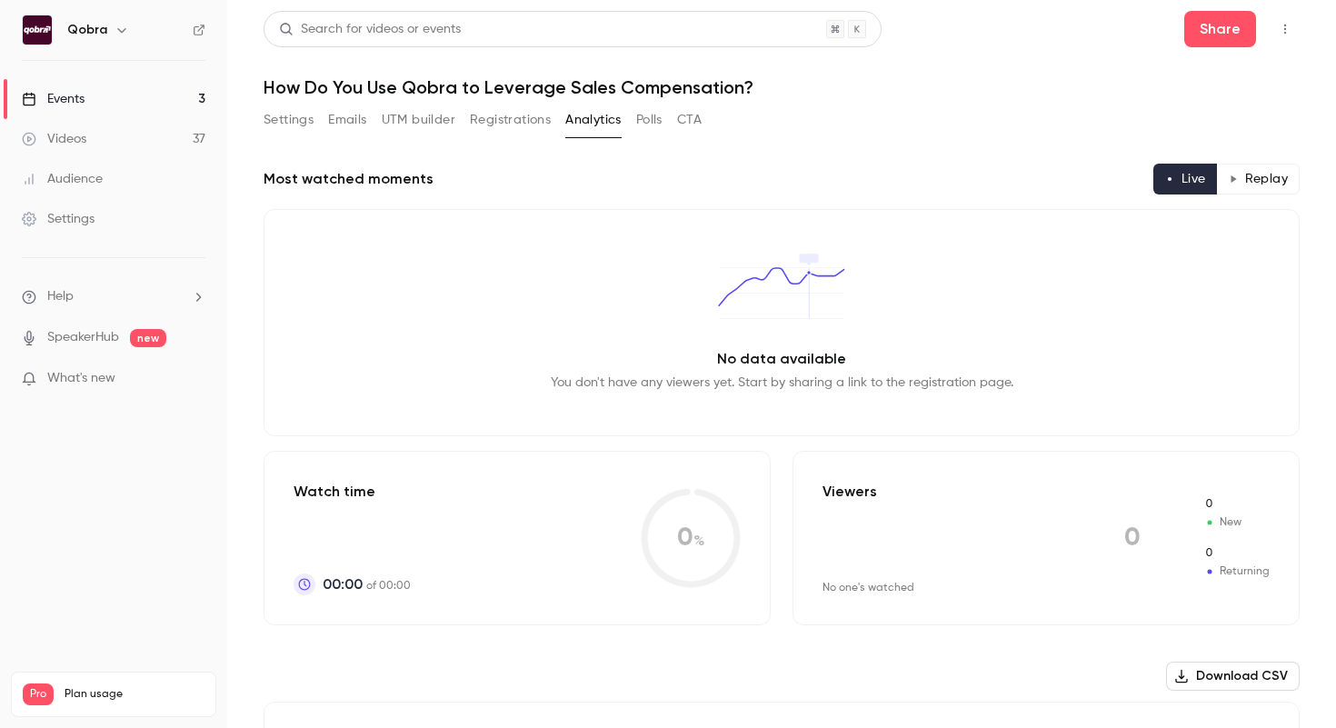  I want to click on div: Search for videos or events, so click(370, 29).